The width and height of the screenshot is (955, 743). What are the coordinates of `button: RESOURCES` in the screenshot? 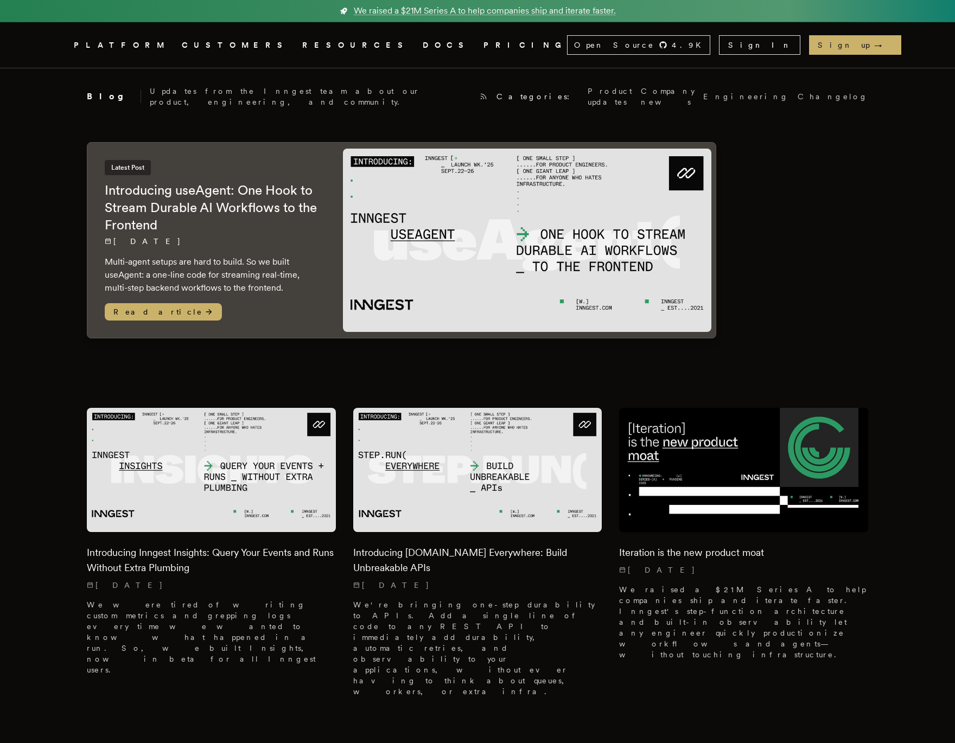 It's located at (356, 45).